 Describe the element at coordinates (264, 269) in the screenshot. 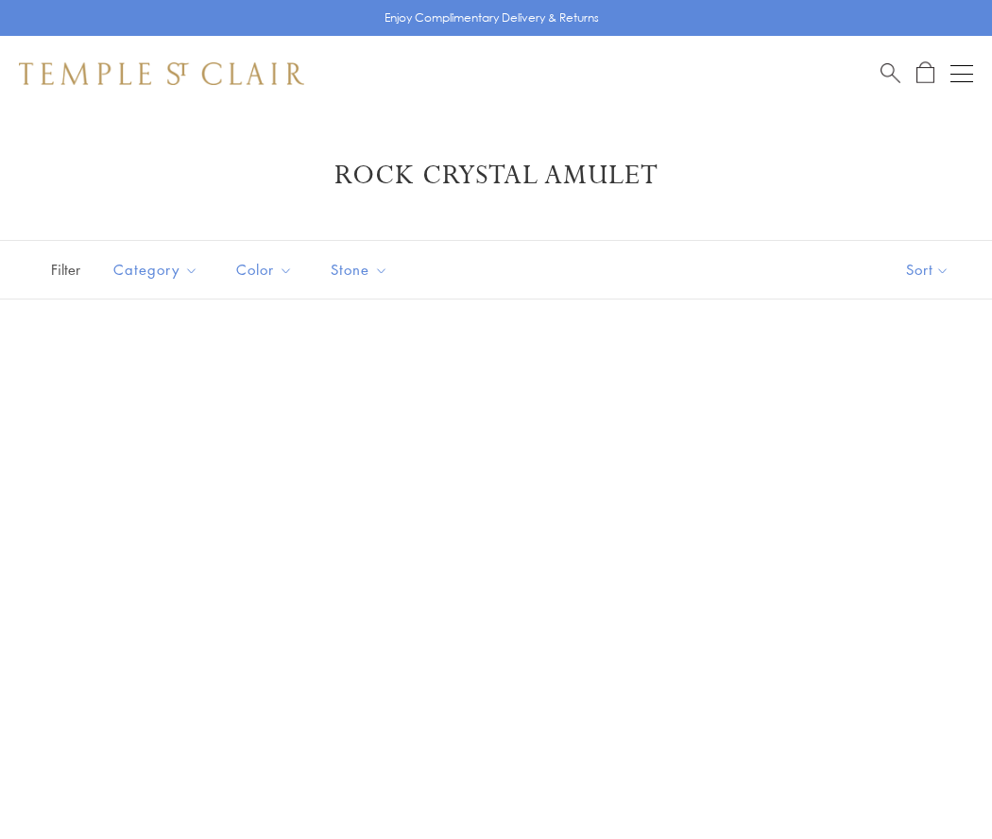

I see `button: Color` at that location.